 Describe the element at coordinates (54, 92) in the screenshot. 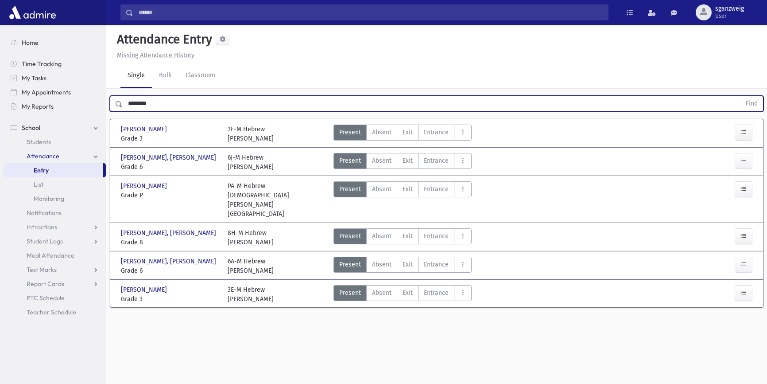

I see `a: My Appointments` at that location.